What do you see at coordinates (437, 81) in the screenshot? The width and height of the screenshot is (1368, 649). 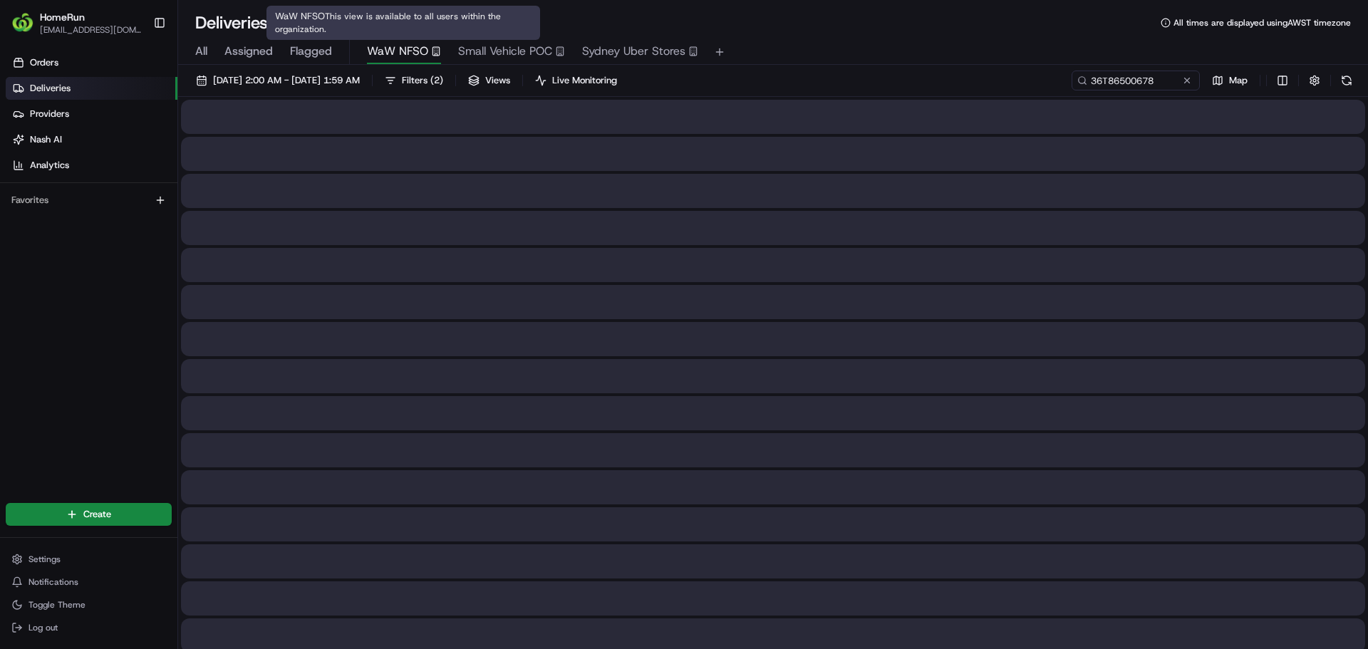 I see `span: ( 2 )` at bounding box center [437, 81].